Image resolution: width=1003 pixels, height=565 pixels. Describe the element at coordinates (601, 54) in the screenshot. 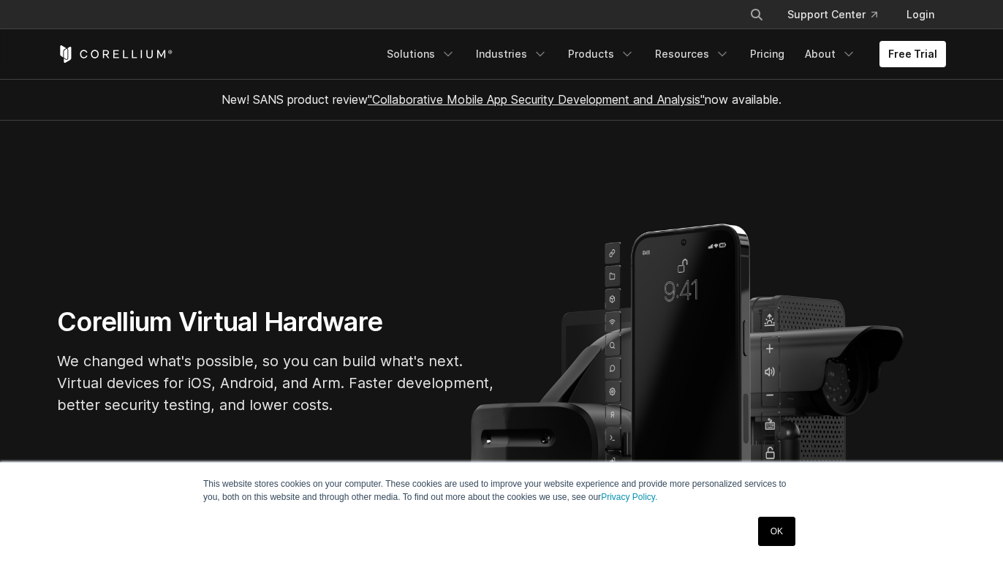

I see `a: Products` at that location.